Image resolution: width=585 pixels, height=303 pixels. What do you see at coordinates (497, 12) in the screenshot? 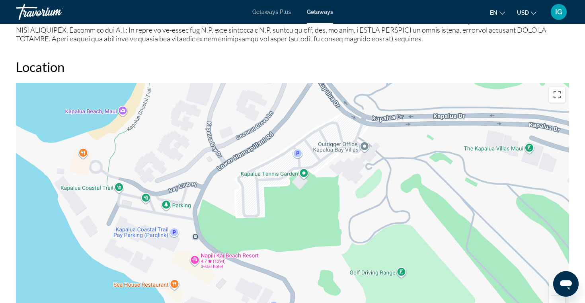
I see `button: Change language` at bounding box center [497, 12].